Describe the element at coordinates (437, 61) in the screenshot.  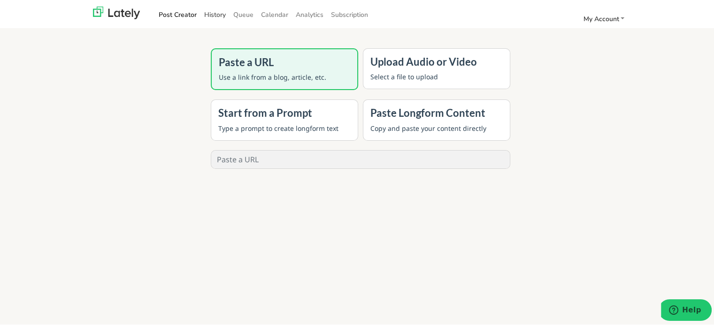
I see `h4: Upload Audio or Video` at that location.